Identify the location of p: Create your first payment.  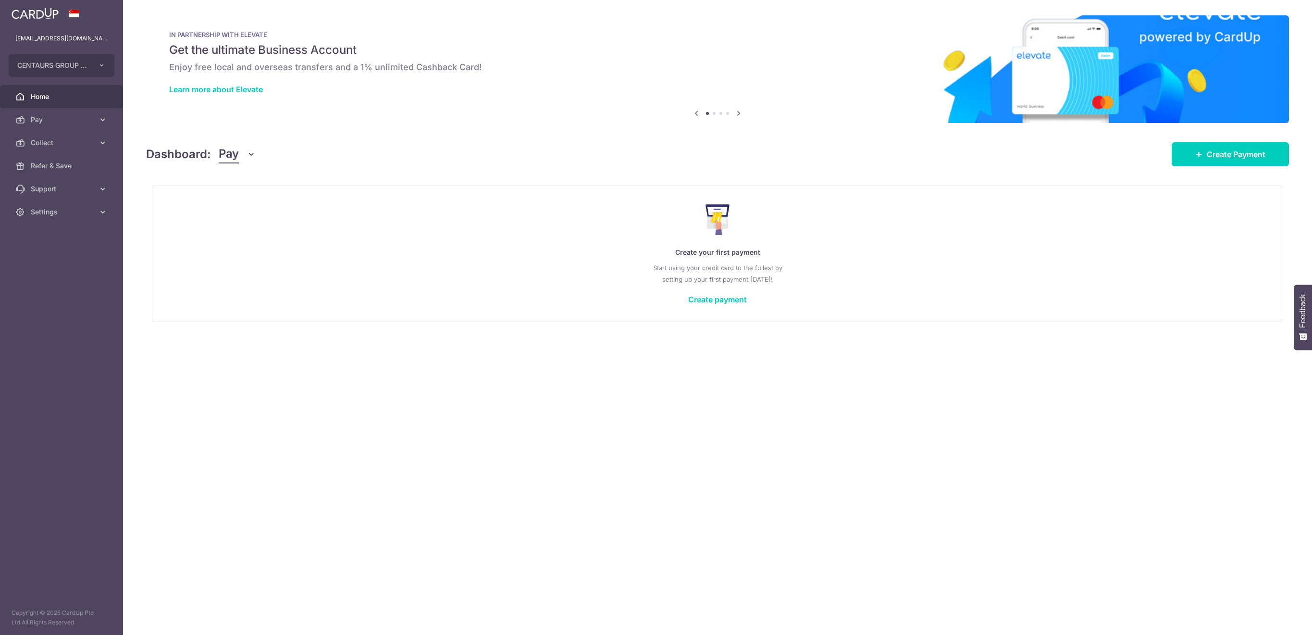
(718, 252).